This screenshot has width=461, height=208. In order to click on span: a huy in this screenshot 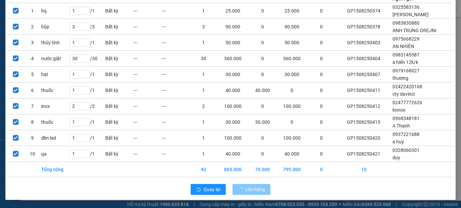, I will do `click(398, 141)`.